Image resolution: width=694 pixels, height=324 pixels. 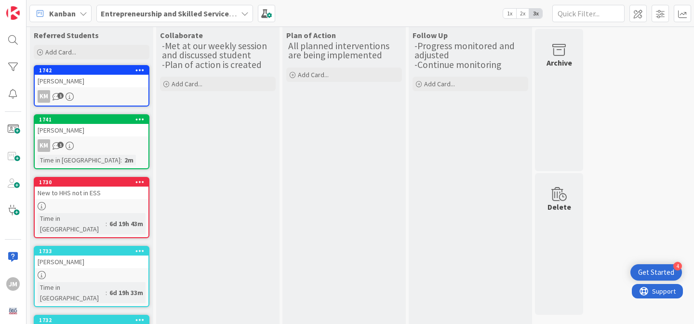 I want to click on span: 1x, so click(x=509, y=13).